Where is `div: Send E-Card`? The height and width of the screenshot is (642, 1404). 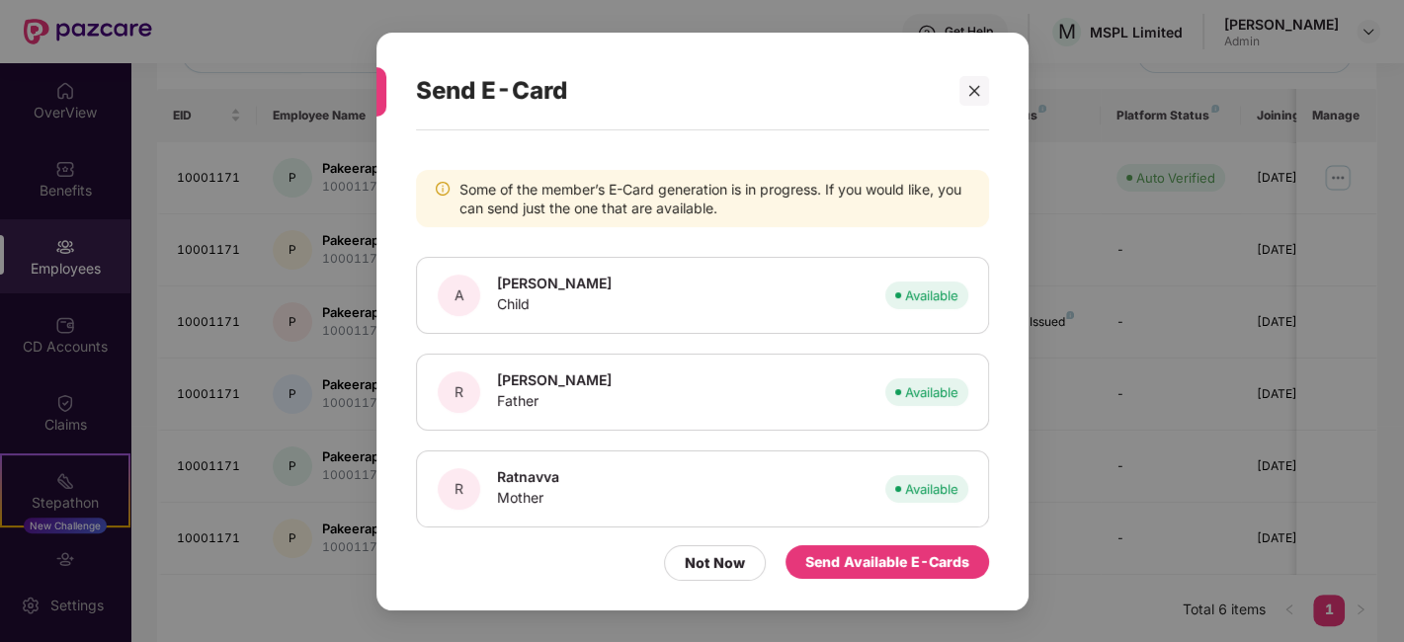 div: Send E-Card is located at coordinates (679, 91).